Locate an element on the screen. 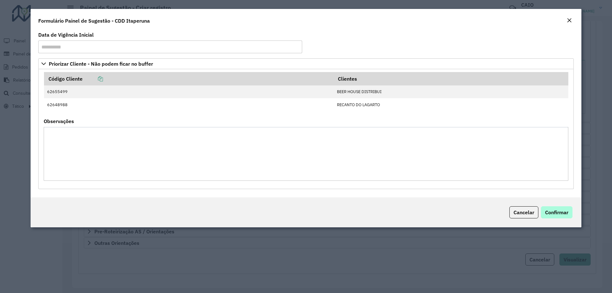  label: Data de Vigência Inicial is located at coordinates (66, 35).